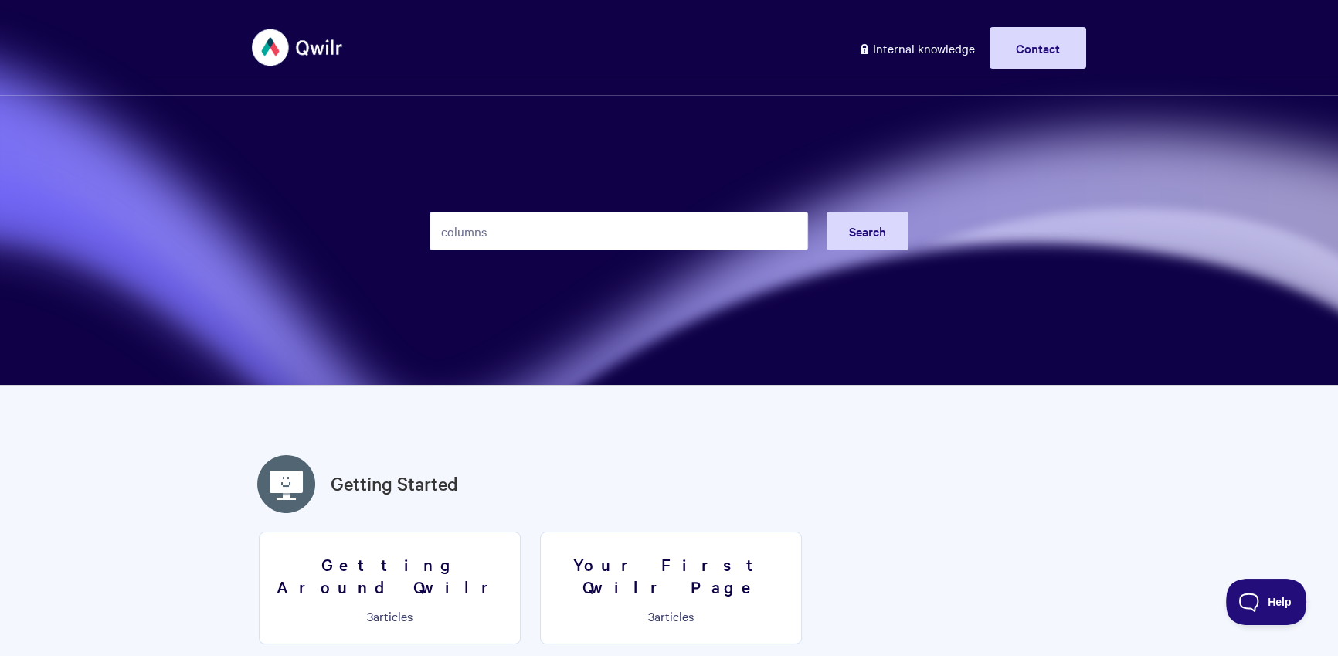 The width and height of the screenshot is (1338, 656). What do you see at coordinates (671, 588) in the screenshot?
I see `a: Your First Qwilr Page 3articles` at bounding box center [671, 588].